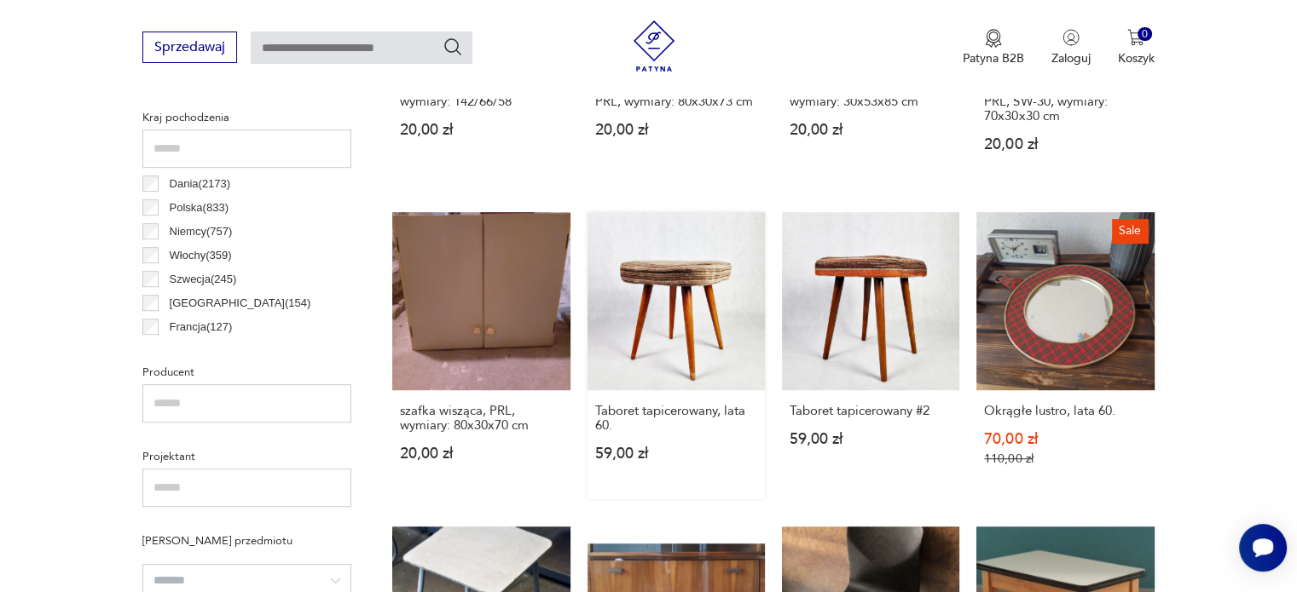  Describe the element at coordinates (870, 355) in the screenshot. I see `a: Taboret tapicerowany #2Taboret tapicerowany #259,00 zł` at that location.